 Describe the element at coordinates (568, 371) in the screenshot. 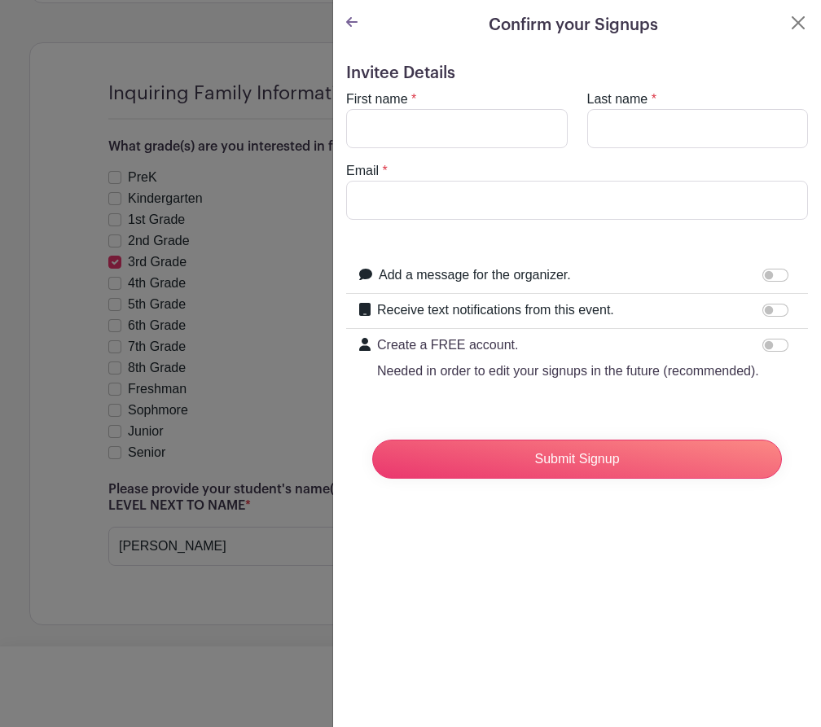

I see `p: Needed in order to edit your signups in the future (recommended).` at that location.